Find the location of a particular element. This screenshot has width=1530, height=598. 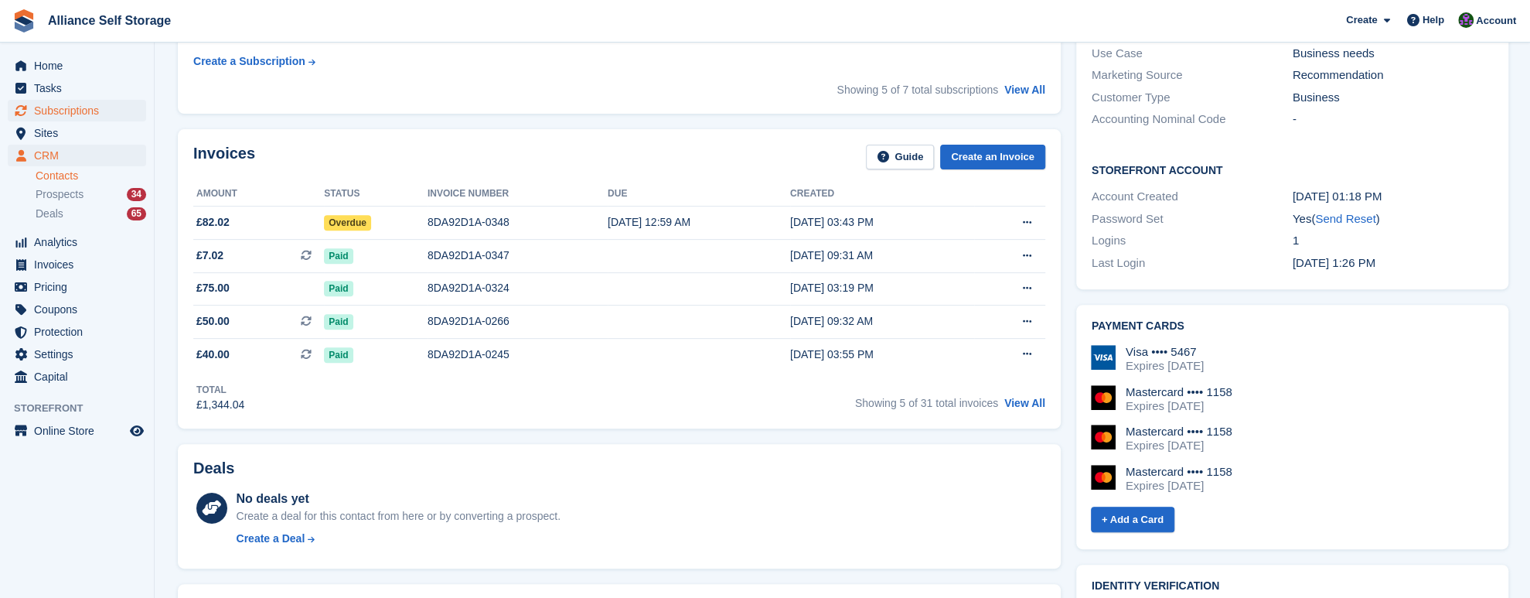

div: 8DA92D1A-0347 is located at coordinates (517, 255).